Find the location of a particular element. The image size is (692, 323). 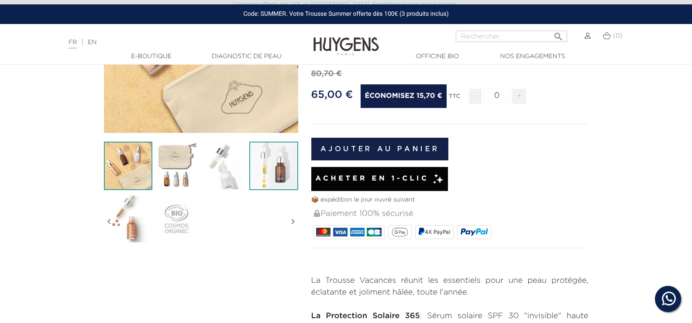

img: CB_NATIONALE is located at coordinates (374, 232).